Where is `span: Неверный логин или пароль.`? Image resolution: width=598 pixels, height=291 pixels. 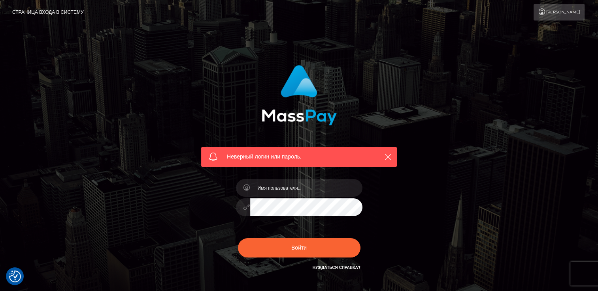
span: Неверный логин или пароль. is located at coordinates (299, 157).